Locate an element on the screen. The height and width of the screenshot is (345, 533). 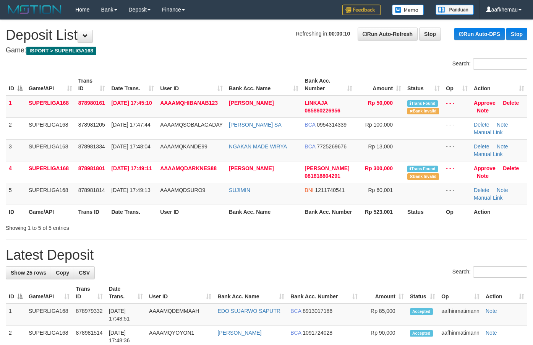
th: Trans ID is located at coordinates (92, 211).